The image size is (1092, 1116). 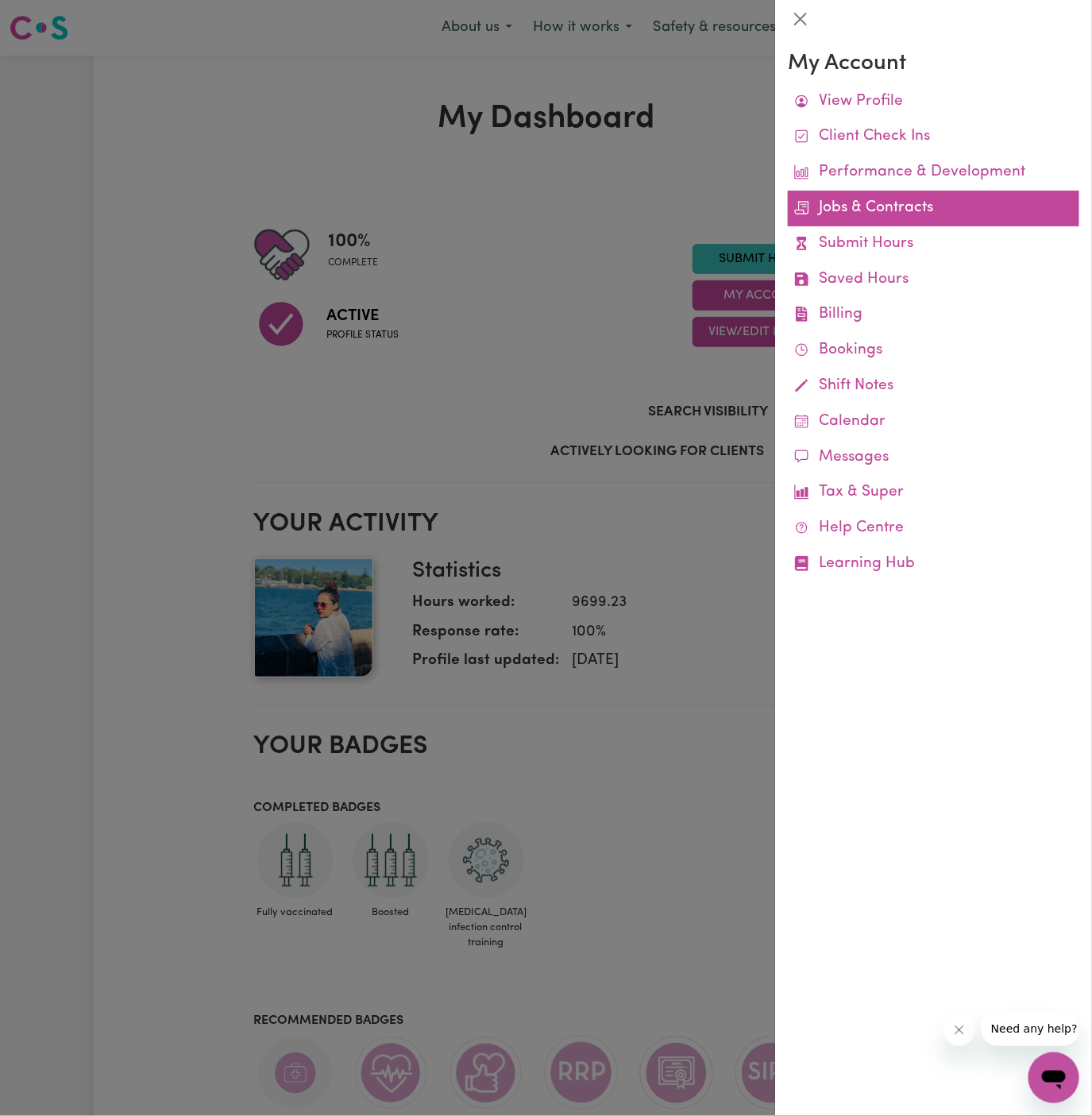 What do you see at coordinates (933, 386) in the screenshot?
I see `a: Shift Notes` at bounding box center [933, 386].